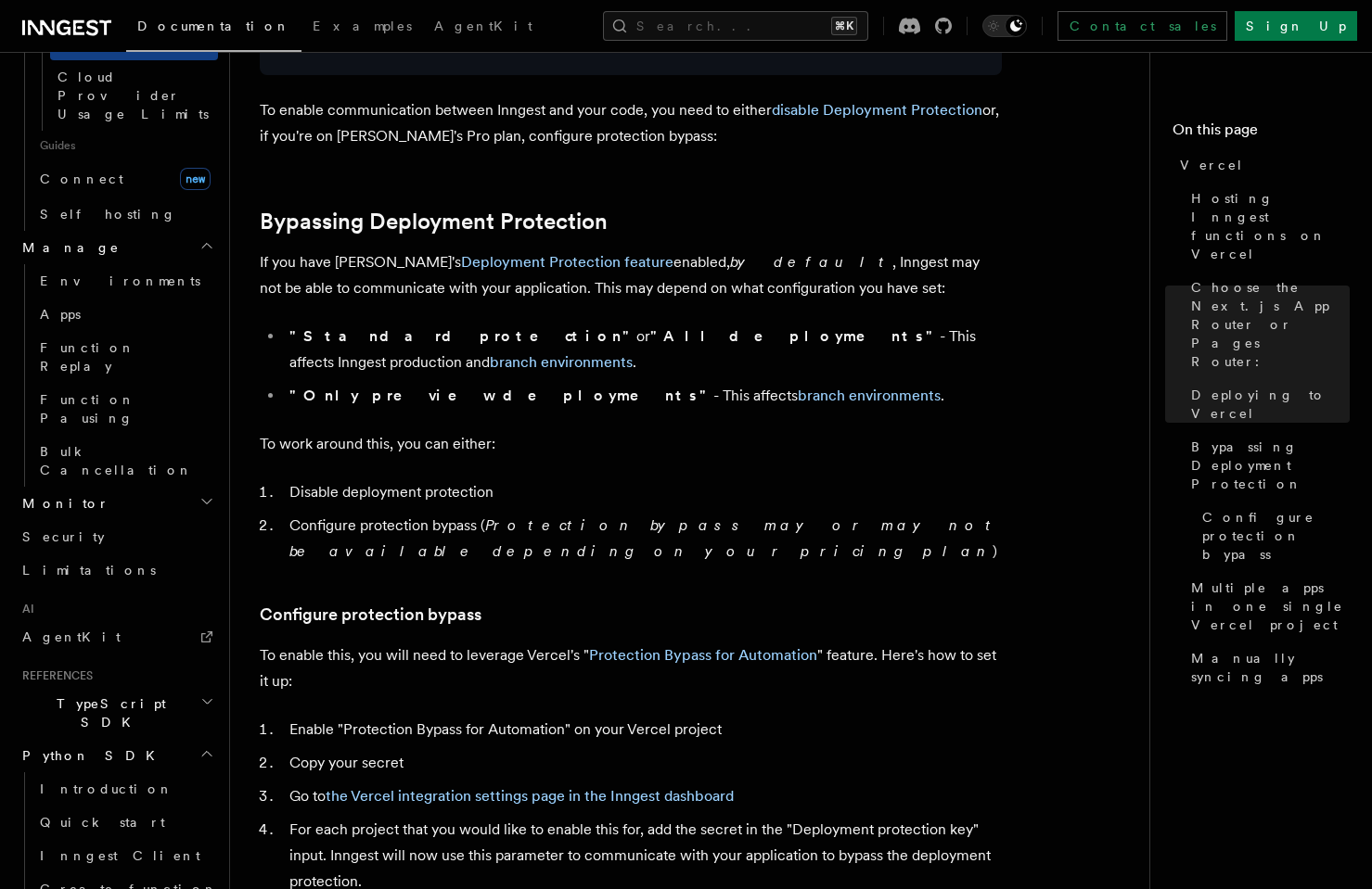 The width and height of the screenshot is (1372, 889). I want to click on a: Inngest Client, so click(125, 856).